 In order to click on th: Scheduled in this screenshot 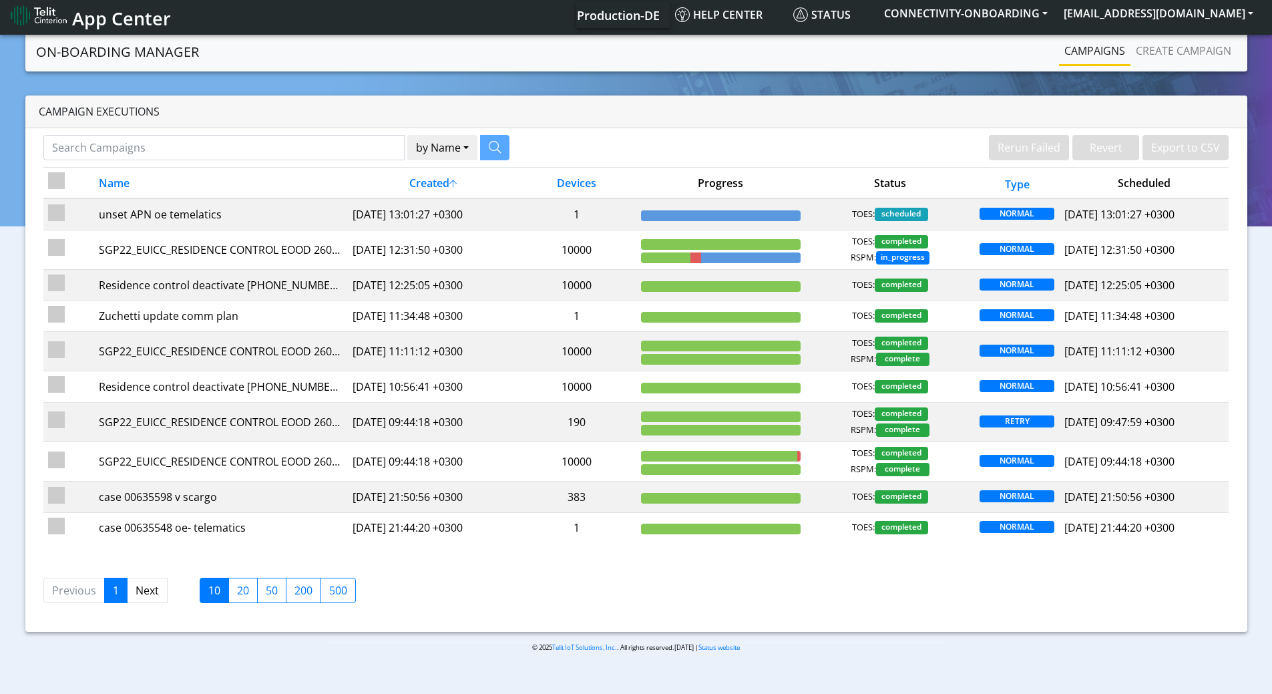, I will do `click(1145, 183)`.